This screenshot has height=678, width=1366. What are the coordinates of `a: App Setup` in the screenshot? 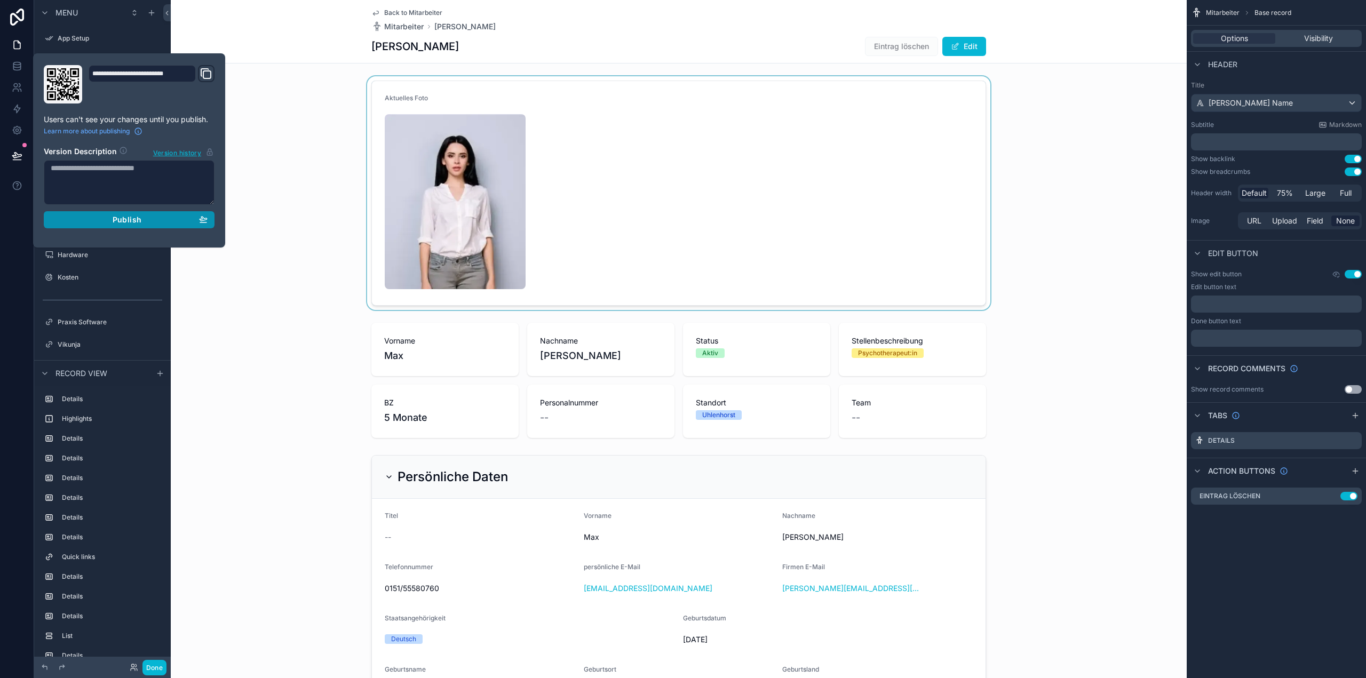 It's located at (102, 38).